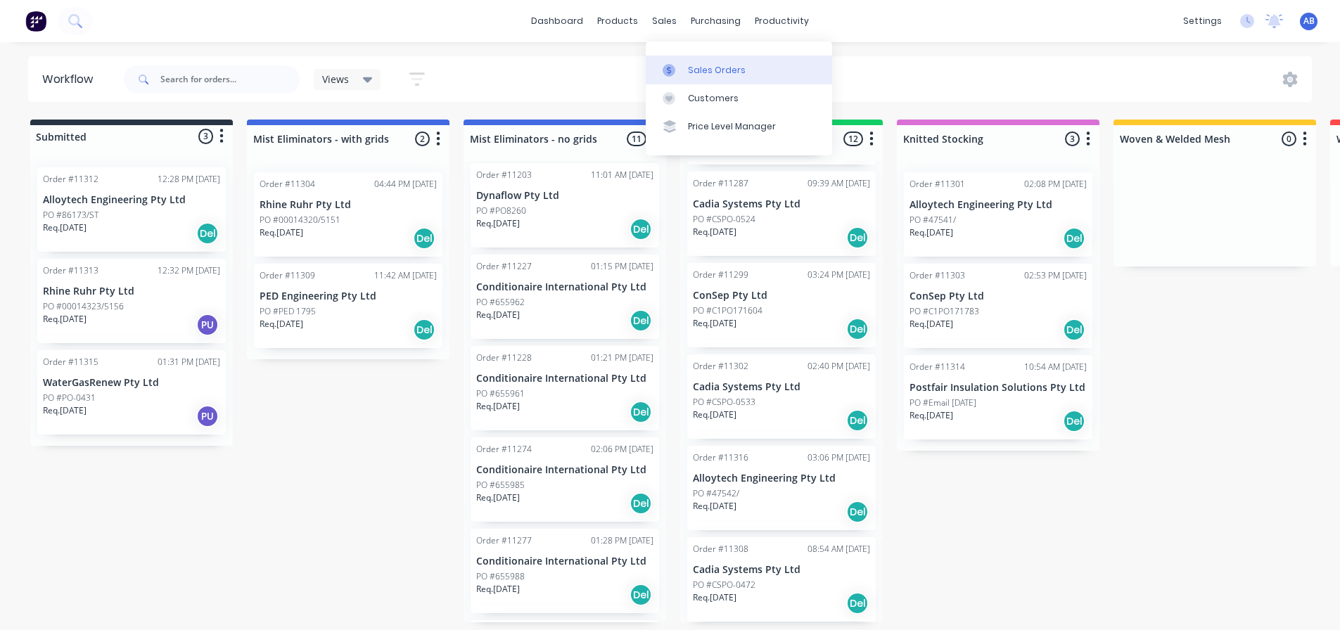 The height and width of the screenshot is (630, 1340). Describe the element at coordinates (71, 79) in the screenshot. I see `div: Workflow` at that location.